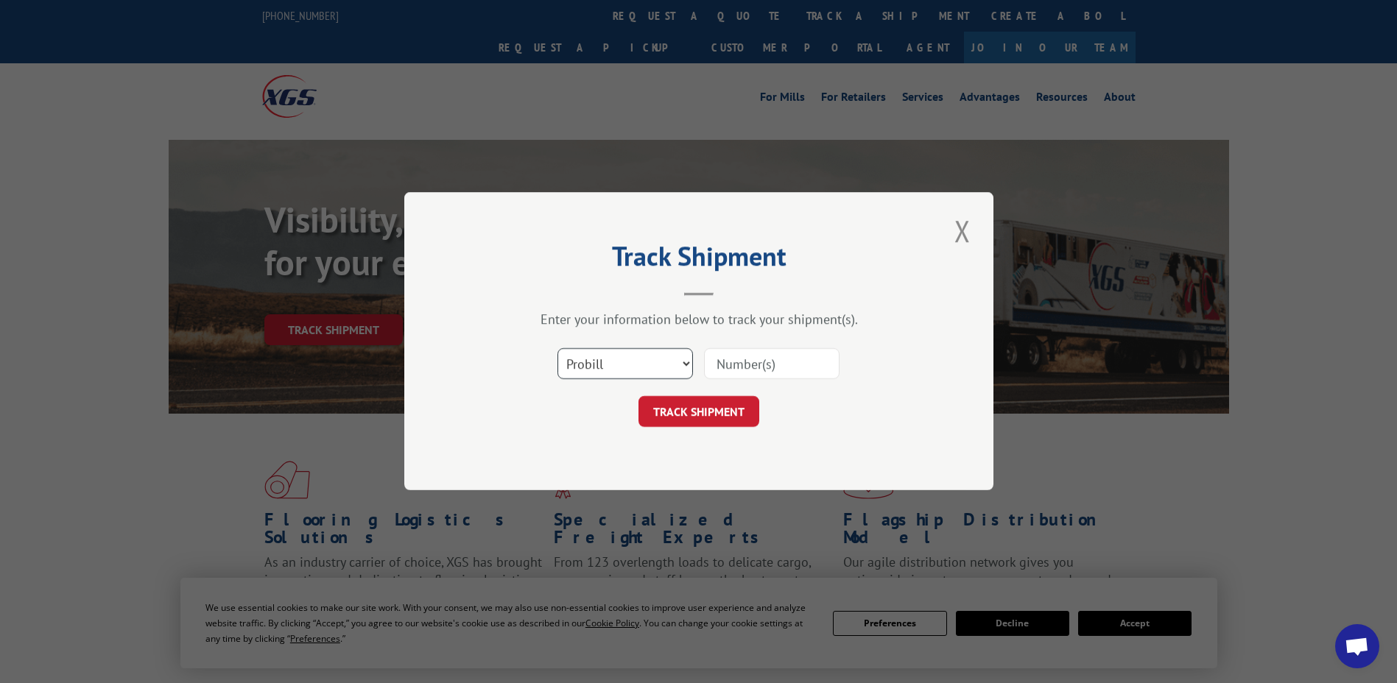  Describe the element at coordinates (699, 320) in the screenshot. I see `div: Enter your information below to track your shipment(s).` at that location.